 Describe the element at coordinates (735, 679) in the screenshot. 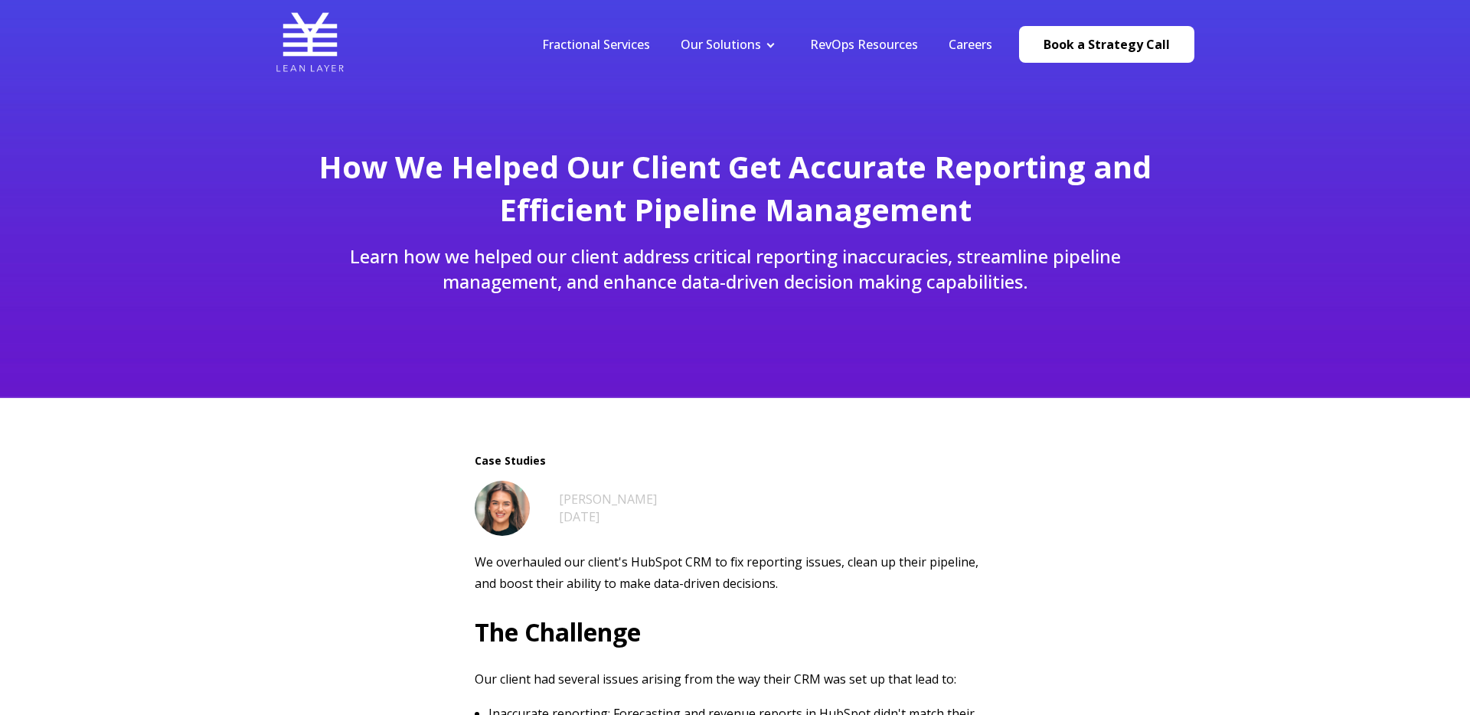

I see `p: Our client had several issues arising from the way their CRM was set up that lead to:` at that location.